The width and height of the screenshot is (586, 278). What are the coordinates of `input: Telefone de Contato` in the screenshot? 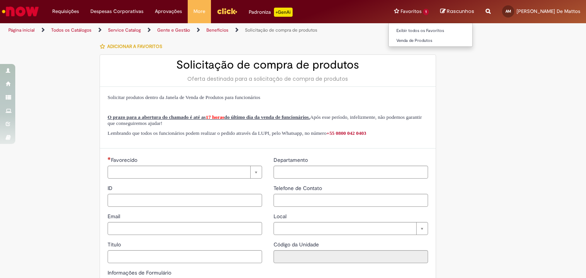 It's located at (351, 201).